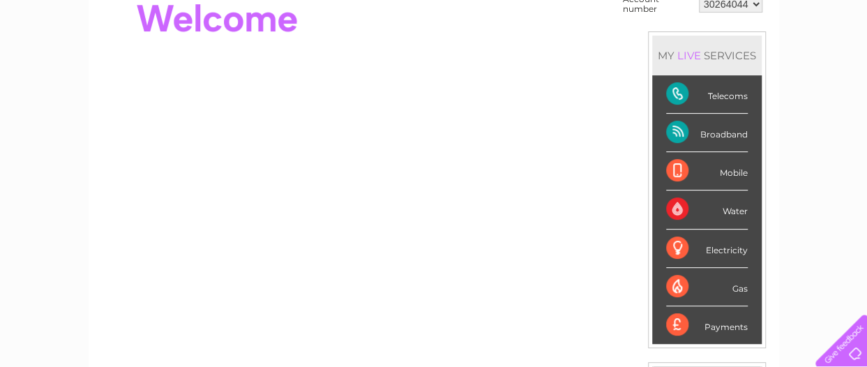  Describe the element at coordinates (652, 15) in the screenshot. I see `span: 0333 014 3131` at that location.